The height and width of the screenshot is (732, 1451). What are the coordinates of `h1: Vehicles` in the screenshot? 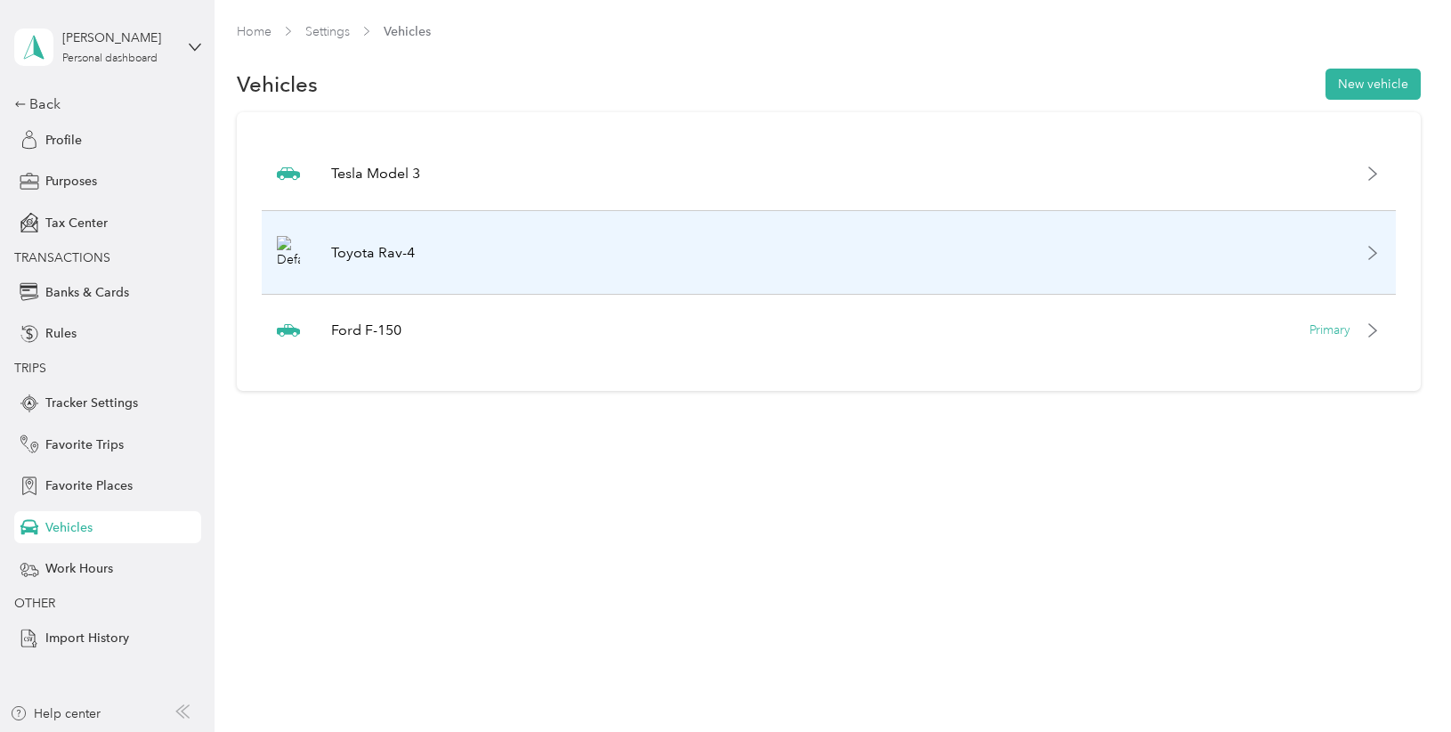 It's located at (277, 84).